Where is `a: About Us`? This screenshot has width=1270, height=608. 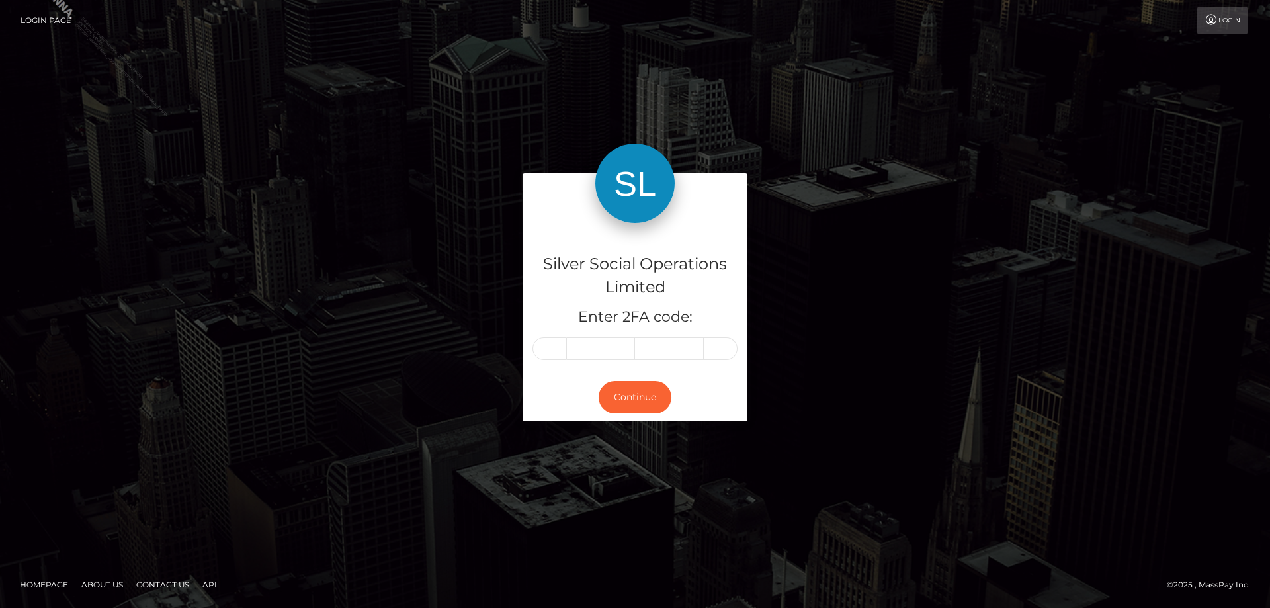 a: About Us is located at coordinates (102, 584).